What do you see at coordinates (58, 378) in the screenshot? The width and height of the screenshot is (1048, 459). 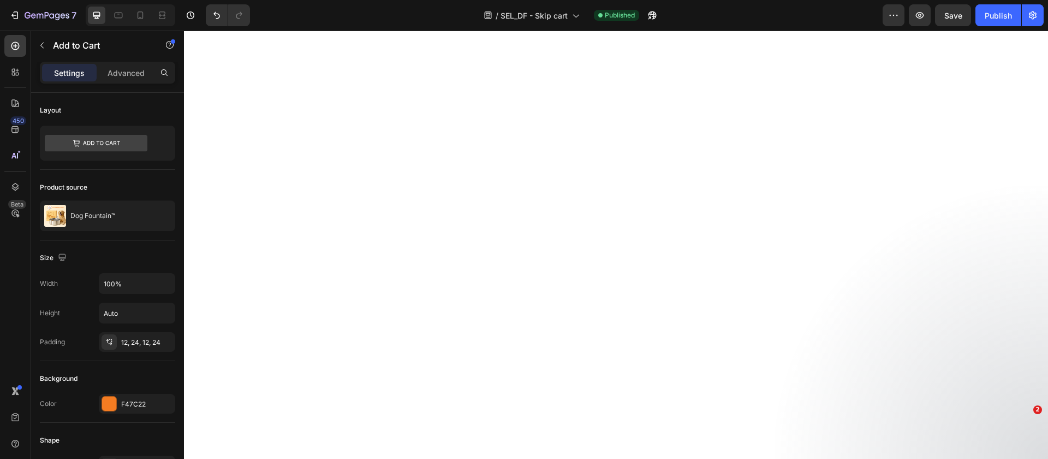 I see `div: Background` at bounding box center [58, 378].